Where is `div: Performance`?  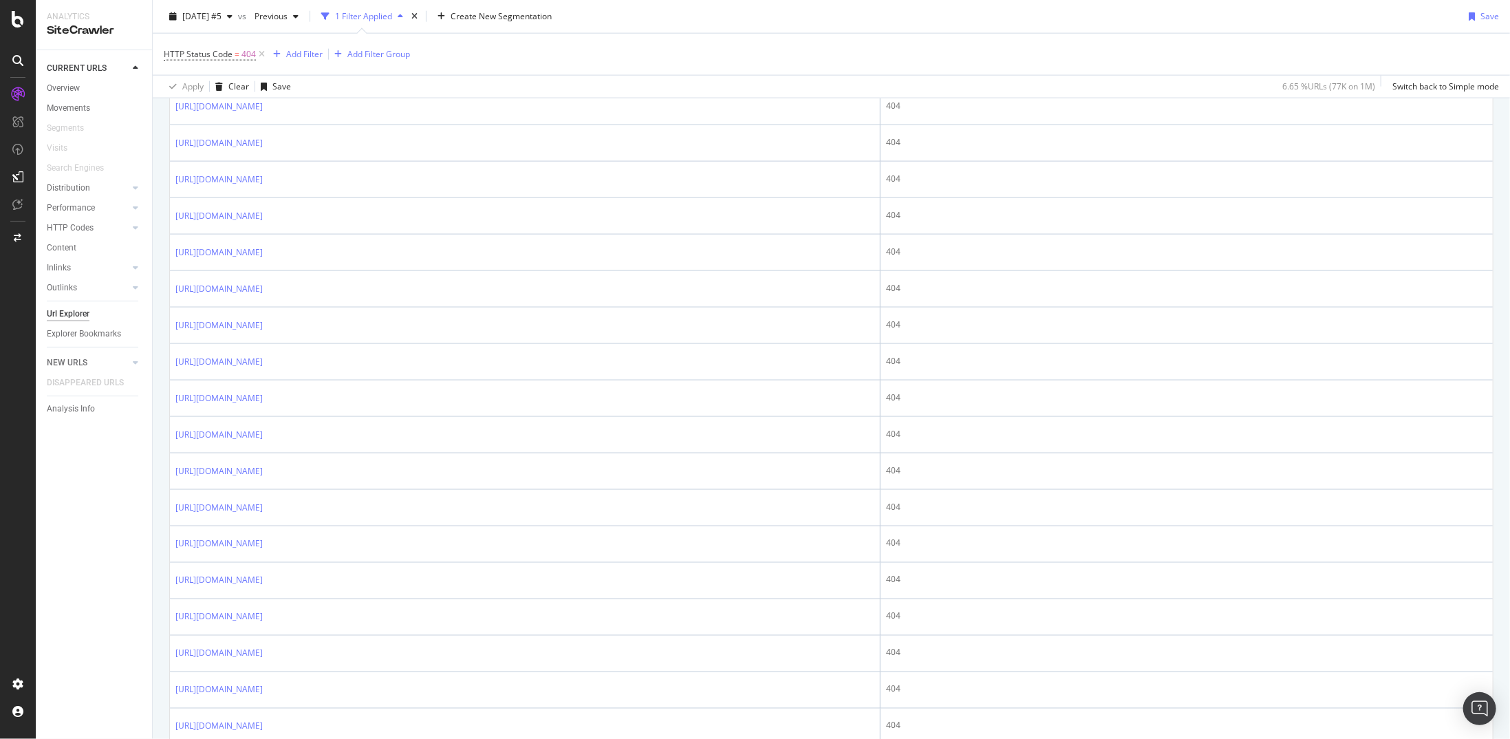
div: Performance is located at coordinates (71, 208).